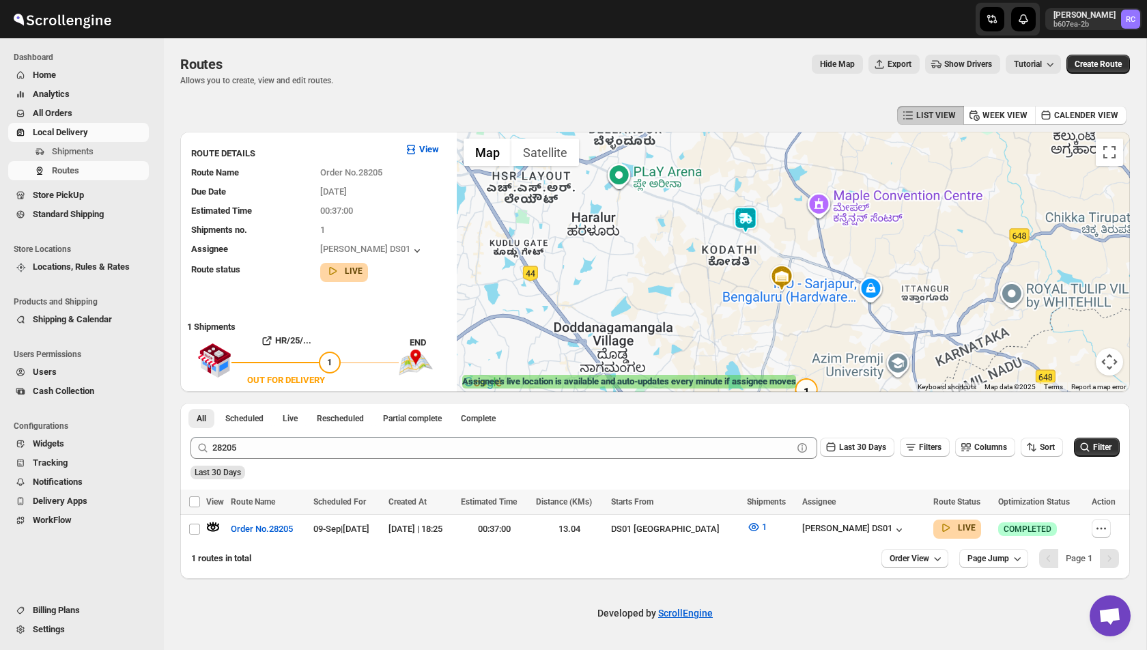 The height and width of the screenshot is (650, 1147). Describe the element at coordinates (416, 363) in the screenshot. I see `img: trip_end.png` at that location.